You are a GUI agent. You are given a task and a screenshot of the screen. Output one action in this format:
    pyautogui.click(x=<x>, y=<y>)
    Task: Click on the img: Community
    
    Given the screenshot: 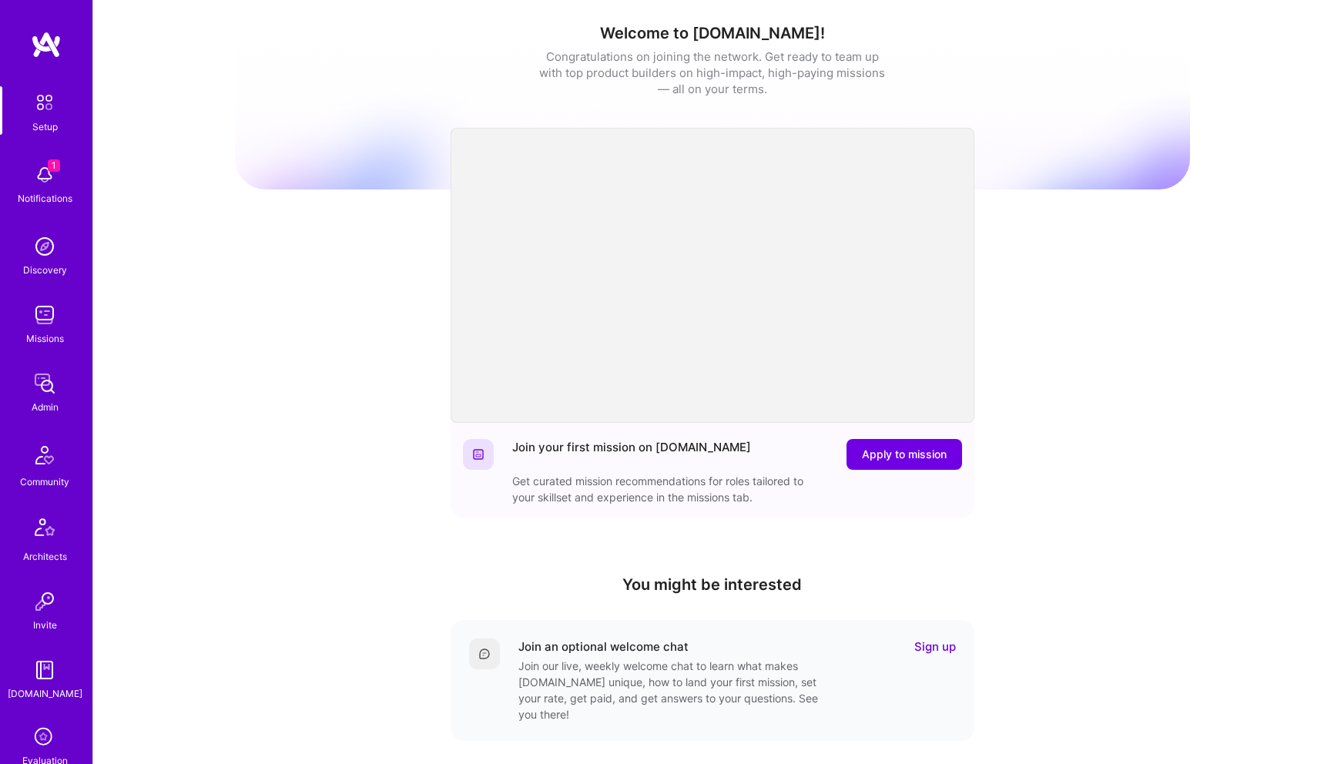 What is the action you would take?
    pyautogui.click(x=45, y=455)
    